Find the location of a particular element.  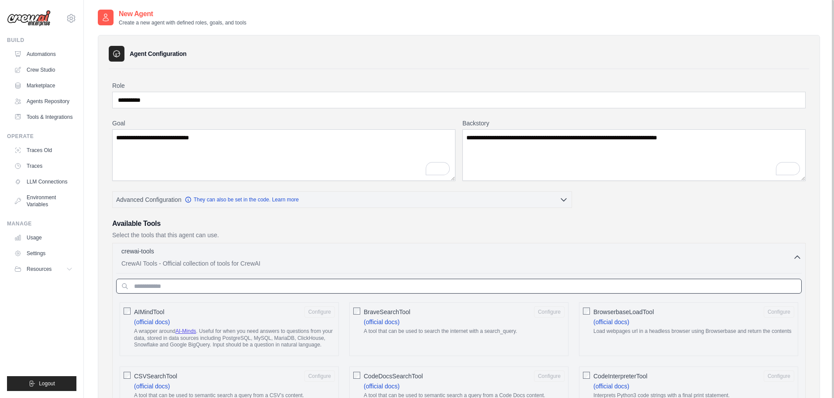

button: Advanced Configuration They can also be set in the code. Learn more is located at coordinates (342, 200).